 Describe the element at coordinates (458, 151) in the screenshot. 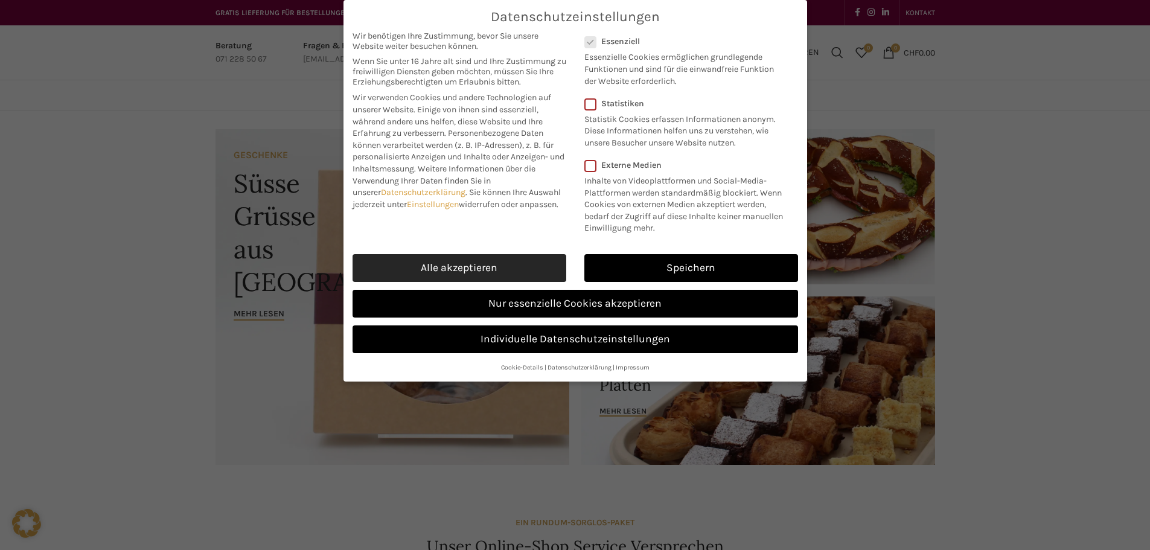

I see `span: Personenbezogene Daten können verarbeitet werden (z. B. IP-Adressen), z. B. für personalisierte A...` at that location.